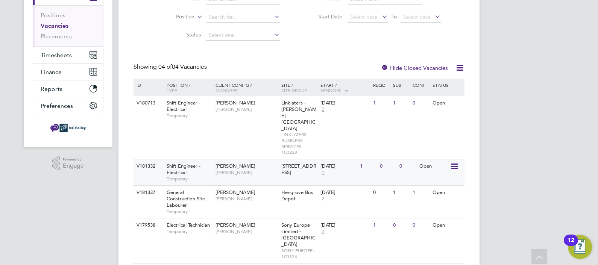  What do you see at coordinates (68, 89) in the screenshot?
I see `button: Reports` at bounding box center [68, 89].